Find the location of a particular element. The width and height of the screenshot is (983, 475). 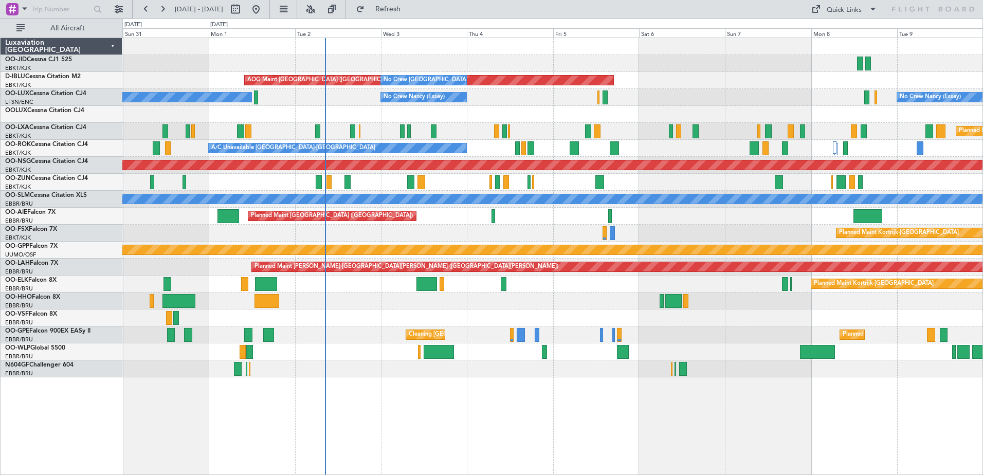

a: LFSN/ENC is located at coordinates (19, 102).